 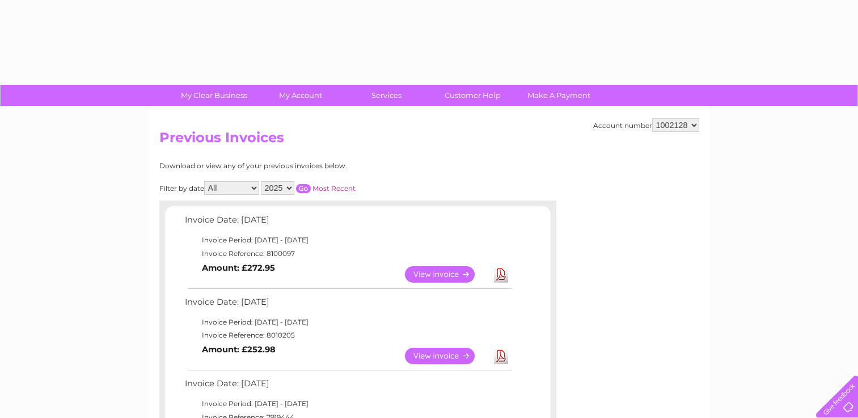 What do you see at coordinates (386, 95) in the screenshot?
I see `a: Services` at bounding box center [386, 95].